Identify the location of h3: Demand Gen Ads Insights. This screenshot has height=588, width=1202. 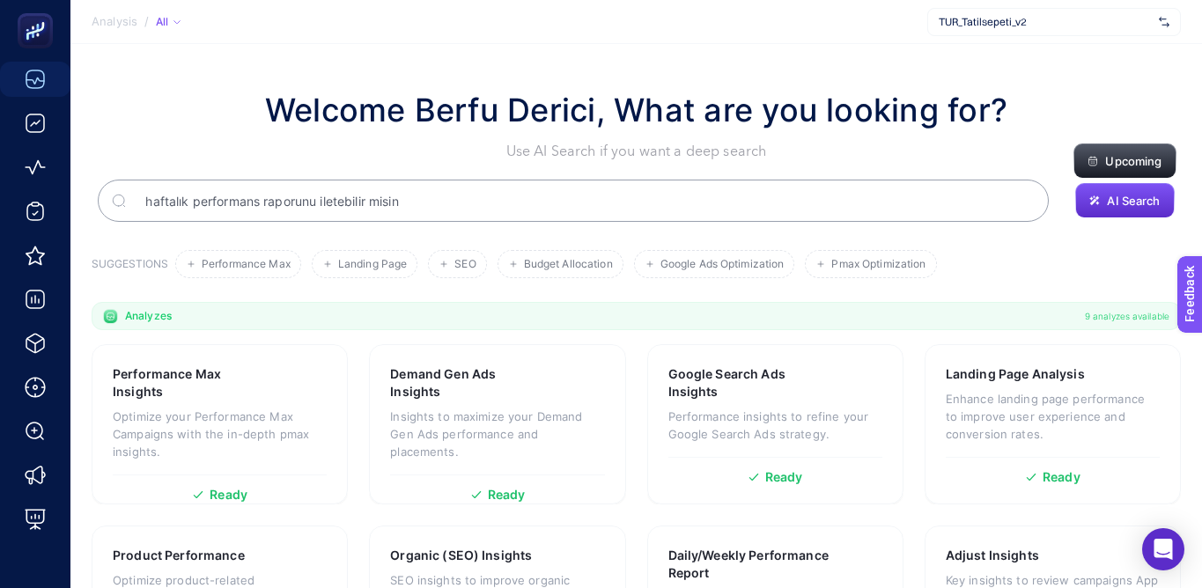
(468, 383).